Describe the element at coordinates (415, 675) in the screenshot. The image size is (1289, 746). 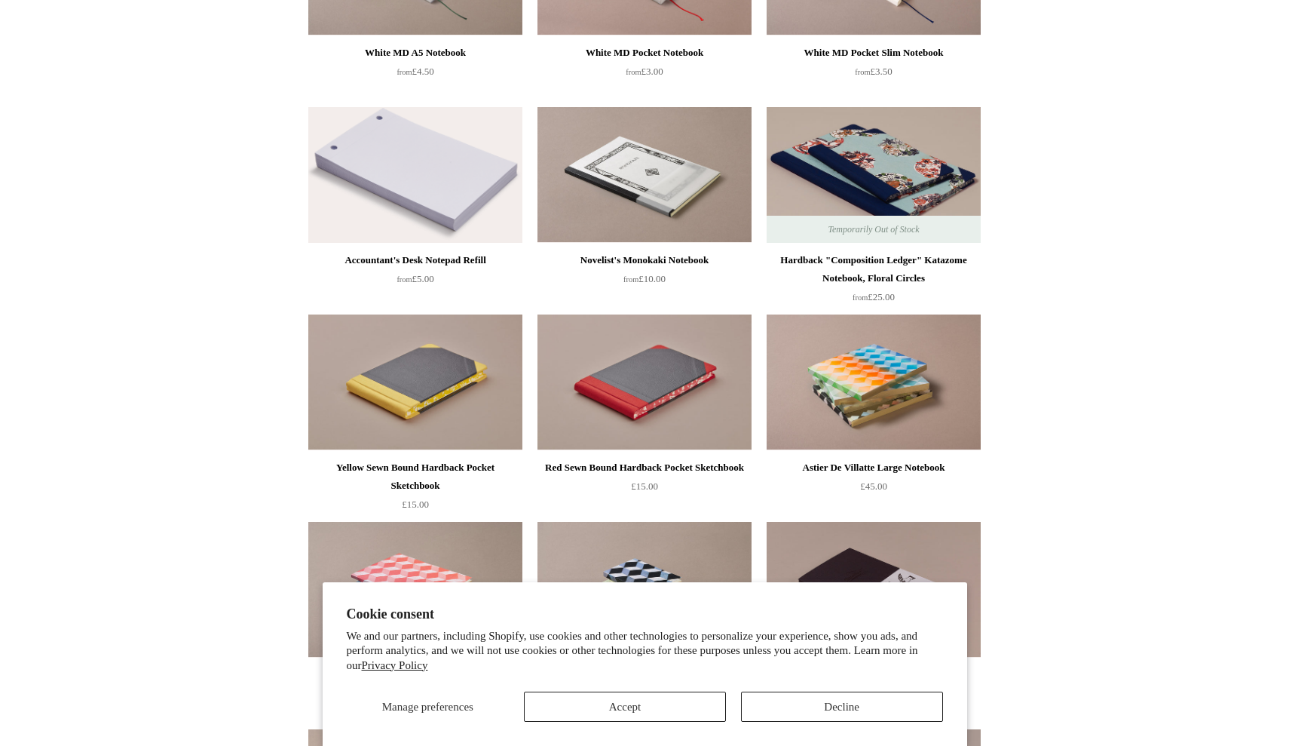
I see `div: Astier De Villatte Medium Notebook` at that location.